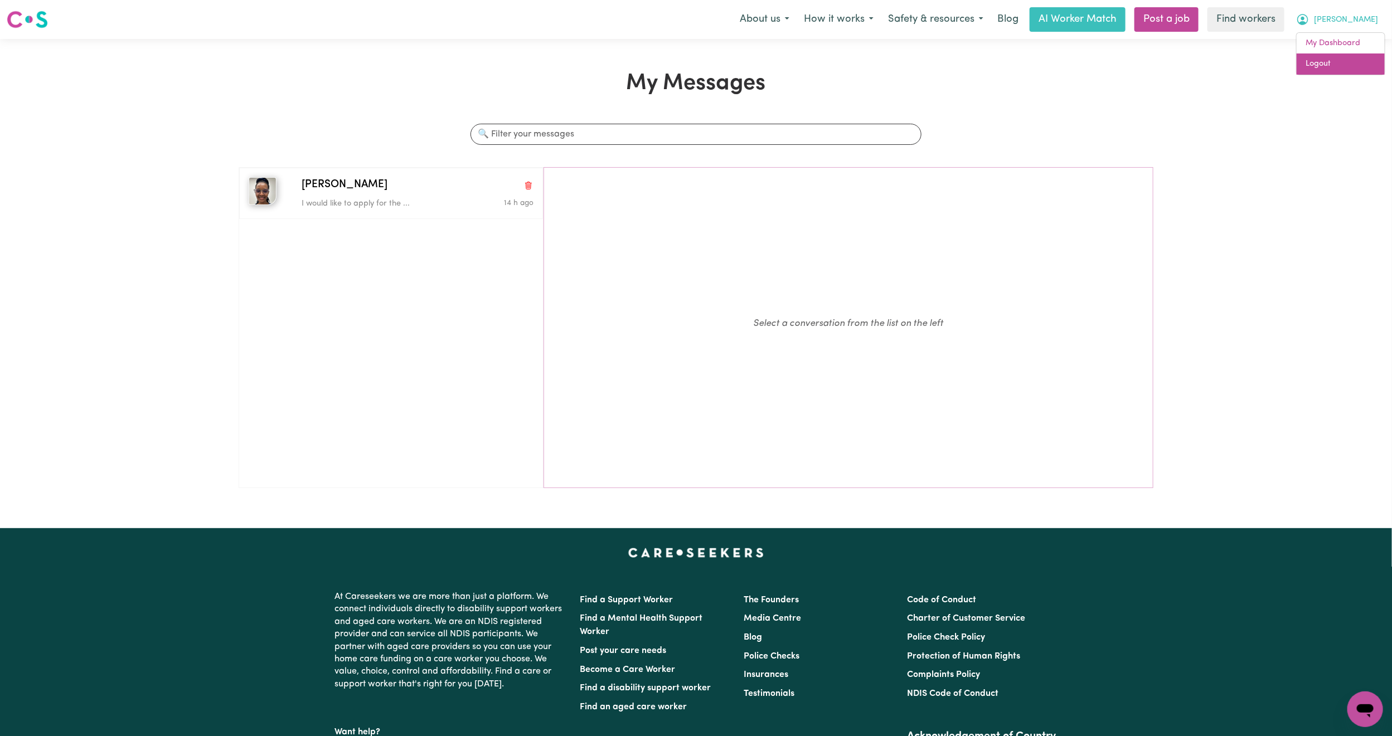 The height and width of the screenshot is (736, 1392). Describe the element at coordinates (941, 600) in the screenshot. I see `a: Code of Conduct` at that location.